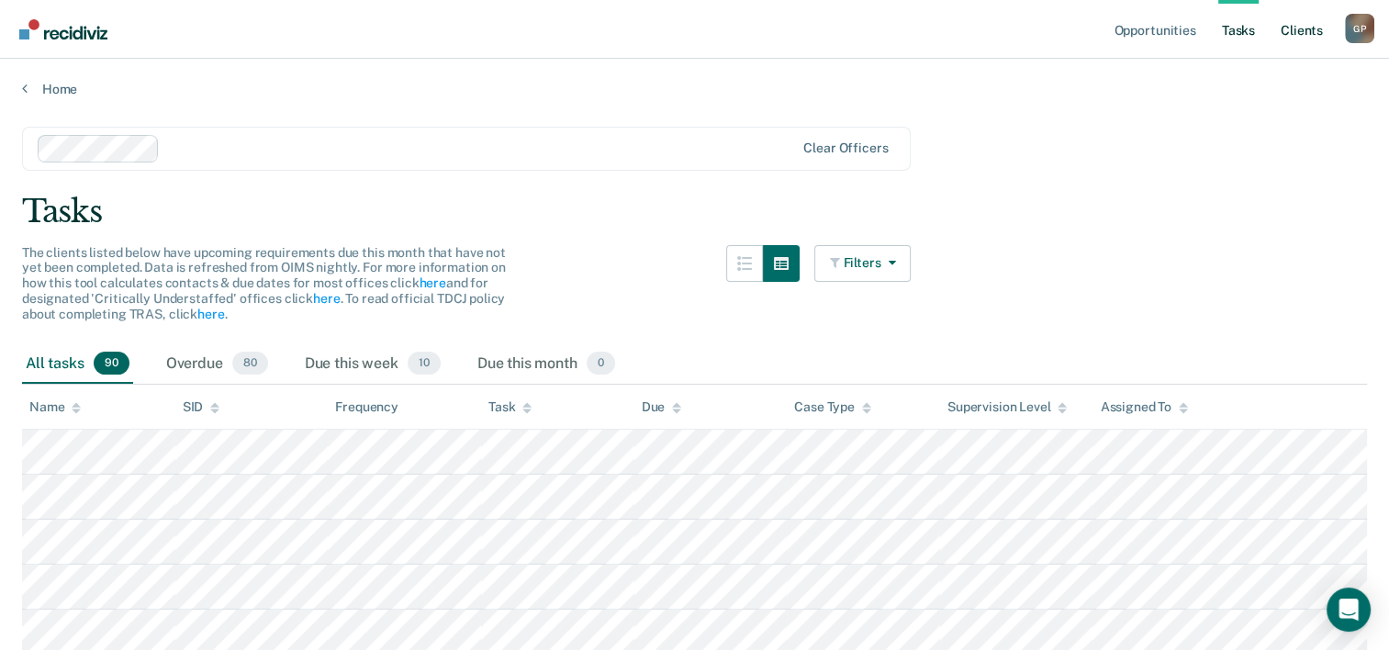 This screenshot has height=650, width=1389. I want to click on a: Home, so click(694, 89).